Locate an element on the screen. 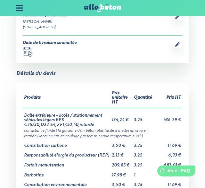 This screenshot has width=205, height=188. th: Prix unitaire HT is located at coordinates (122, 98).